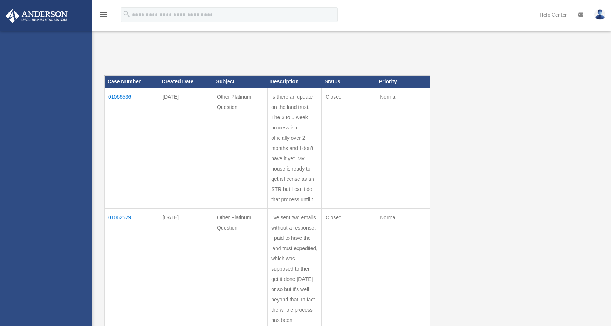  What do you see at coordinates (295, 148) in the screenshot?
I see `td: Is there an update on the land trust. The 3 to 5 week process is not officially over 2 months and...` at bounding box center [295, 148].